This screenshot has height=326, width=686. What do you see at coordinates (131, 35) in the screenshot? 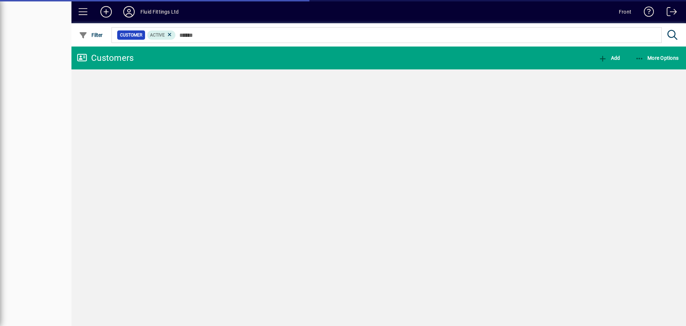
I see `span: Customer` at bounding box center [131, 35].